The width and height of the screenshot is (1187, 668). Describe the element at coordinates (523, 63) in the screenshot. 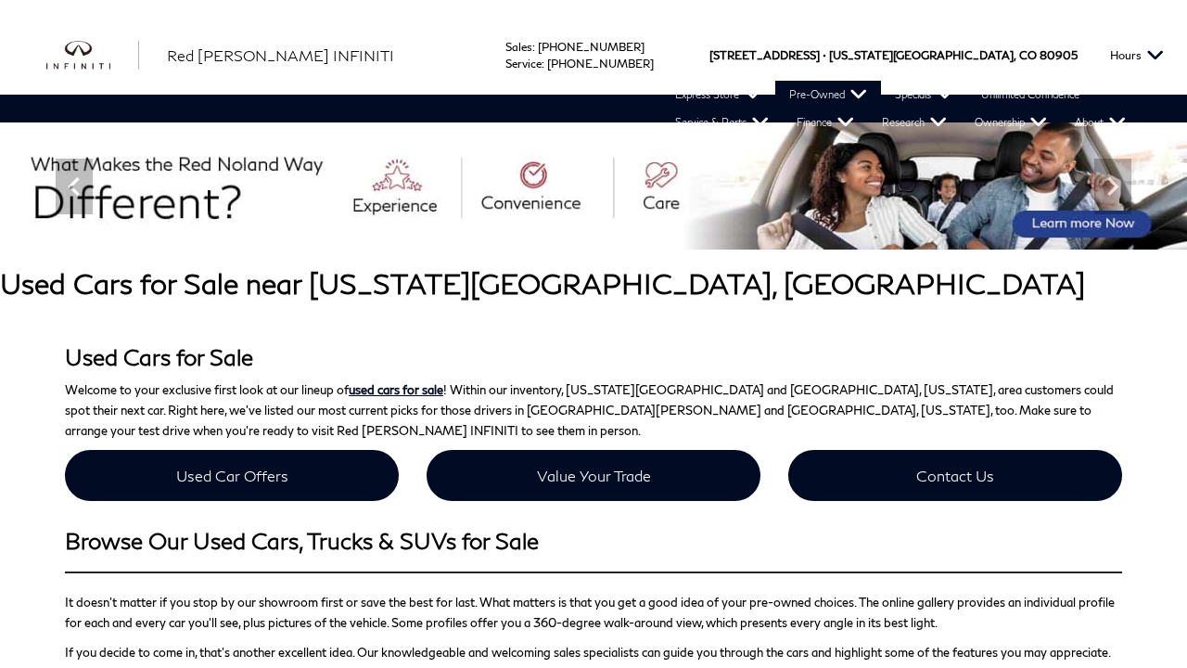

I see `span: Service` at that location.